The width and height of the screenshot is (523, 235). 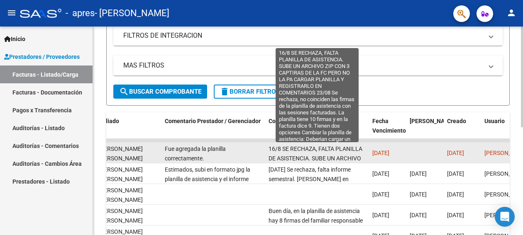 What do you see at coordinates (308, 66) in the screenshot?
I see `mat-expansion-panel-header: MAS FILTROS` at bounding box center [308, 66].